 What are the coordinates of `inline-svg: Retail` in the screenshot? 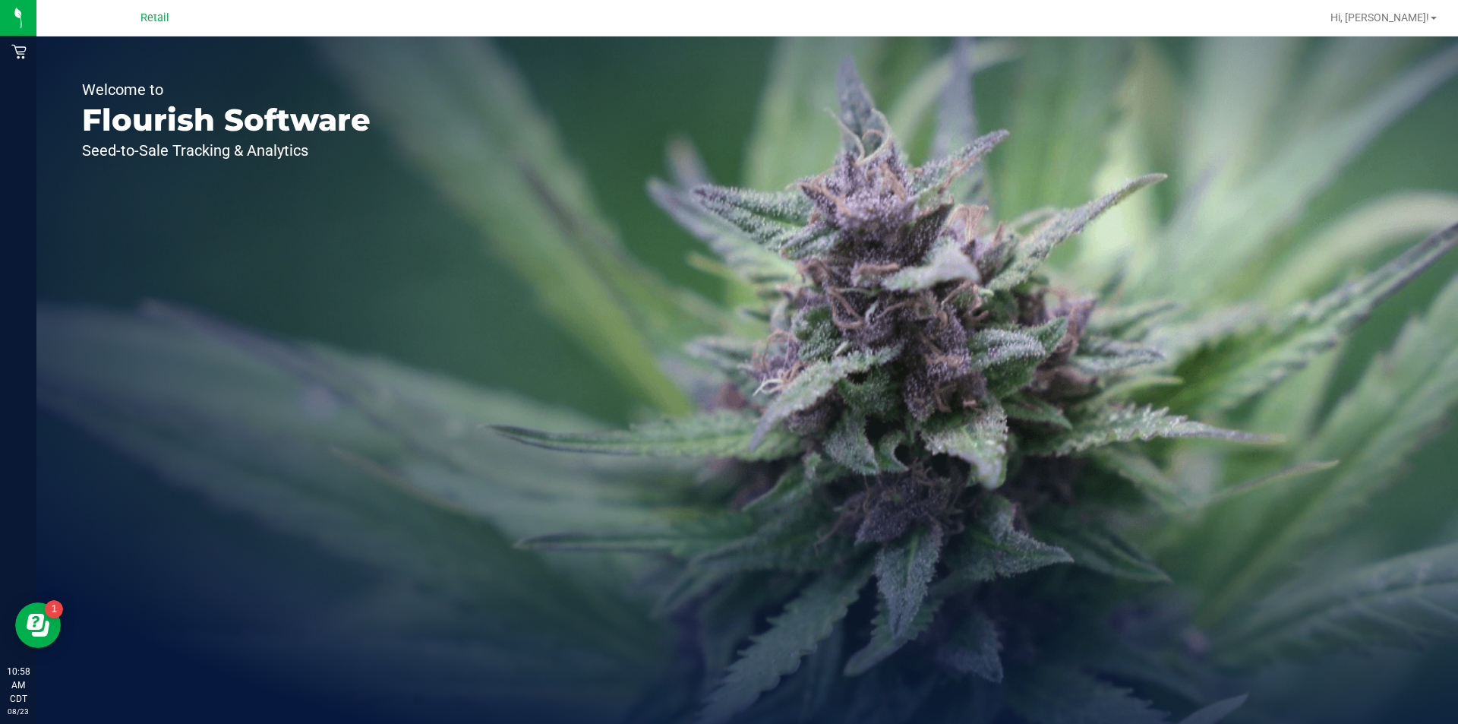 It's located at (19, 52).